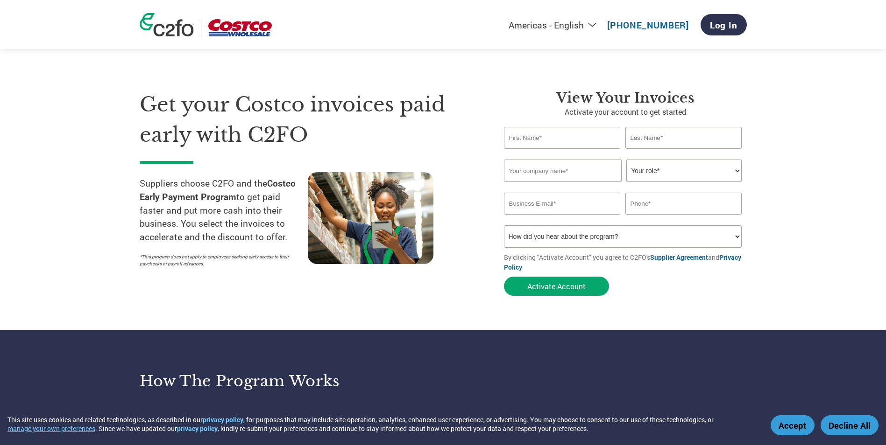 The image size is (886, 445). What do you see at coordinates (622, 262) in the screenshot?
I see `a: Privacy Policy` at bounding box center [622, 262].